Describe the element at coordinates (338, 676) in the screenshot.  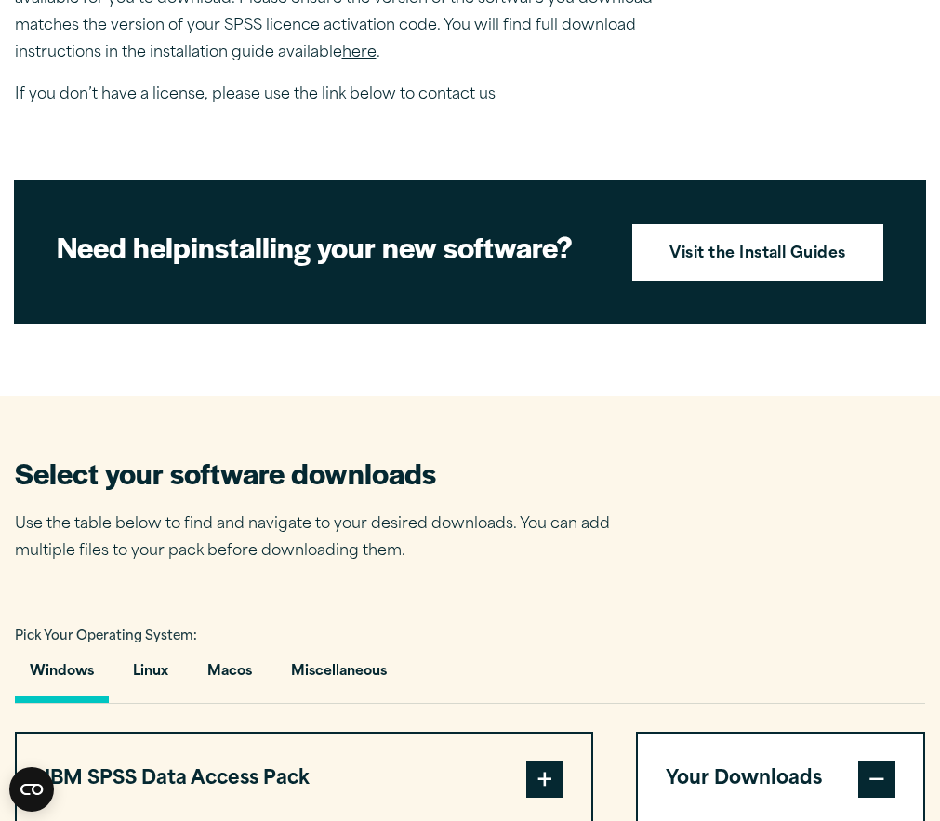
I see `button: Miscellaneous` at that location.